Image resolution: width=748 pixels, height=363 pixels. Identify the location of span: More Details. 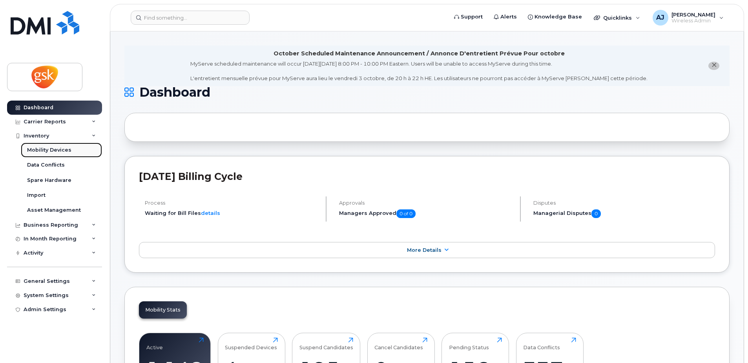
(424, 250).